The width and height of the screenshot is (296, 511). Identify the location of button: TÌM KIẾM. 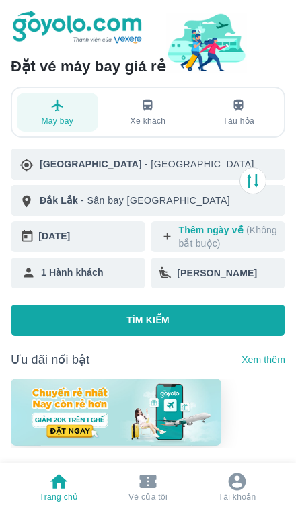
(148, 320).